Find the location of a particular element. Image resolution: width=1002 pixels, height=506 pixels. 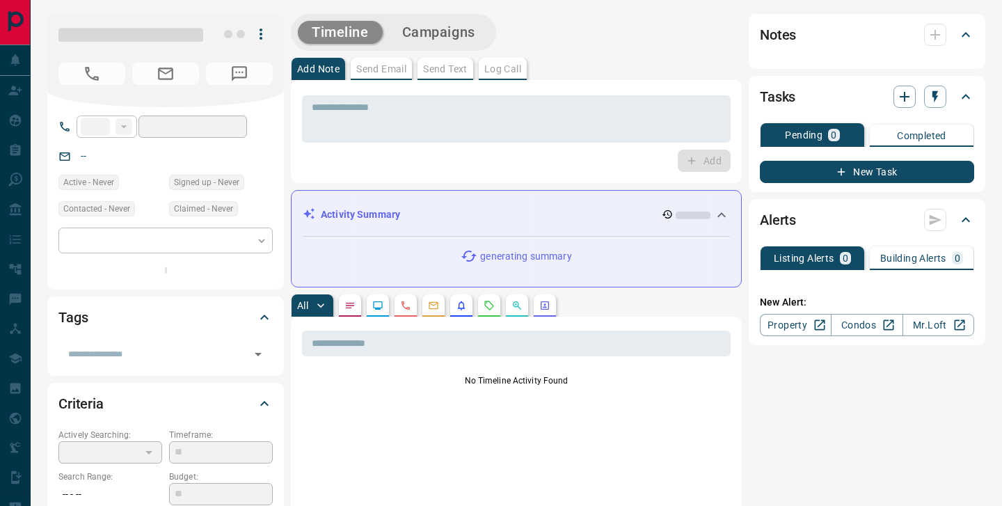

h2: Tasks is located at coordinates (777, 97).